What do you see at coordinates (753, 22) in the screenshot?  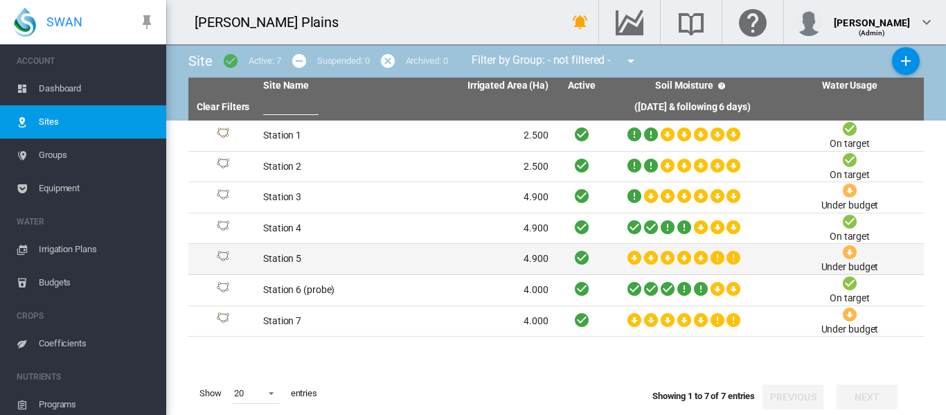 I see `md-icon: Click here for help` at bounding box center [753, 22].